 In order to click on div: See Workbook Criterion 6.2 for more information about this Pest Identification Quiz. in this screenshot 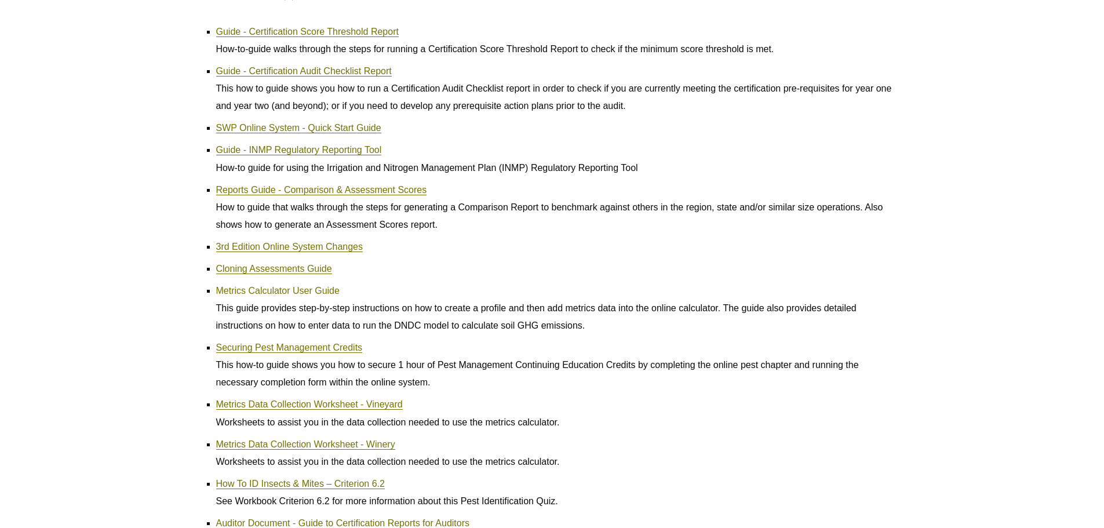, I will do `click(558, 504)`.